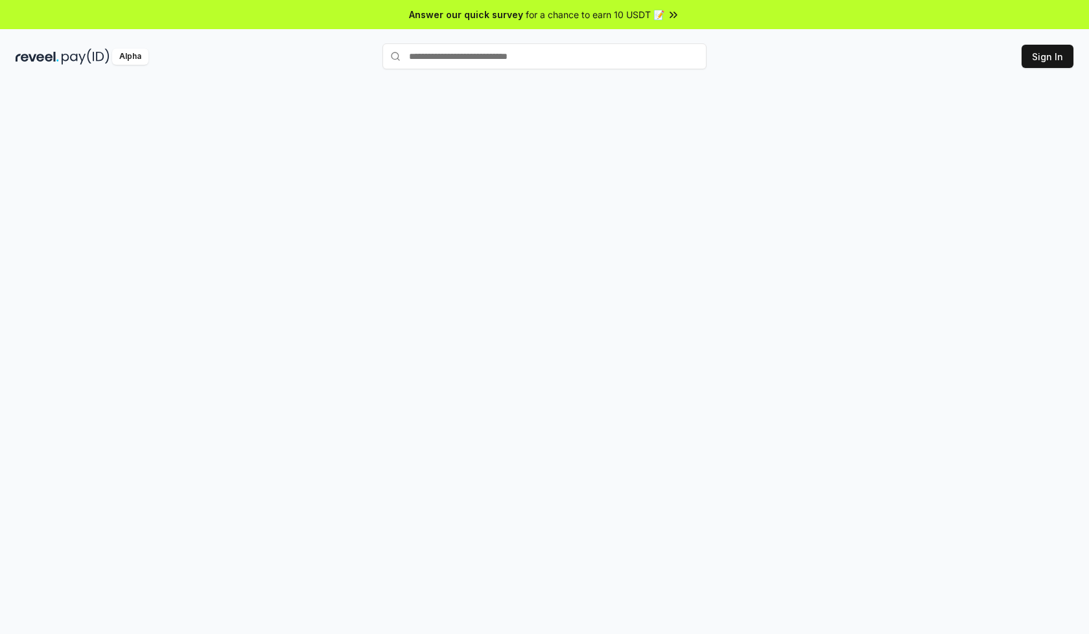  Describe the element at coordinates (130, 56) in the screenshot. I see `div: Alpha` at that location.